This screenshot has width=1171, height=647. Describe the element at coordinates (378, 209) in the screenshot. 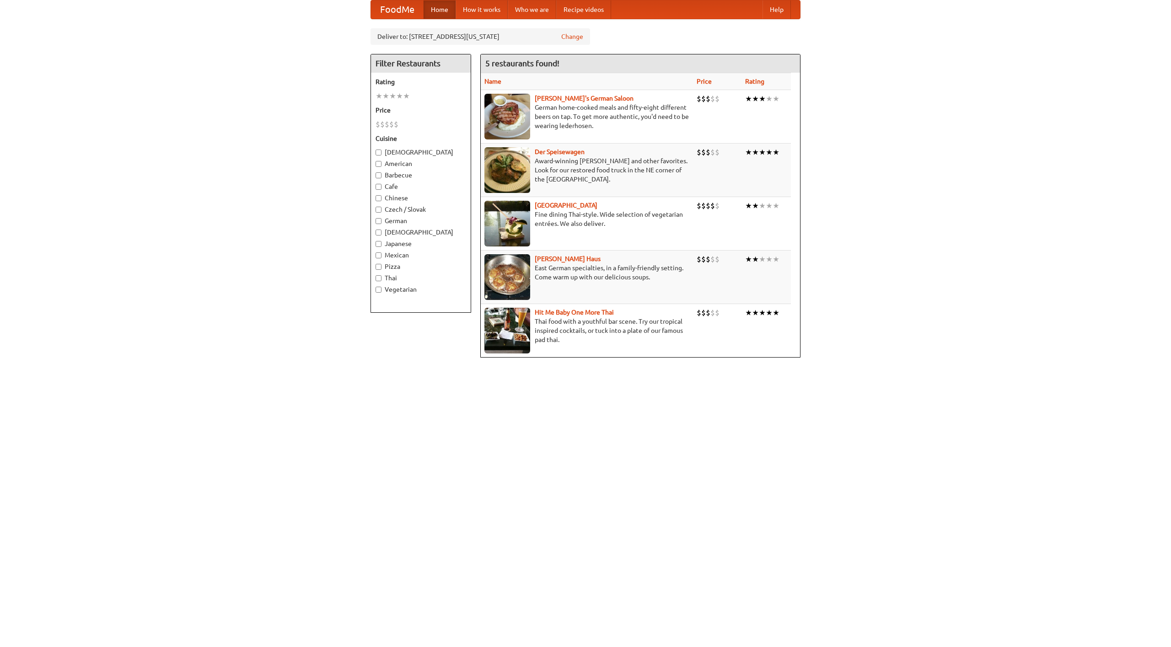

I see `input: Czech / Slovak` at that location.